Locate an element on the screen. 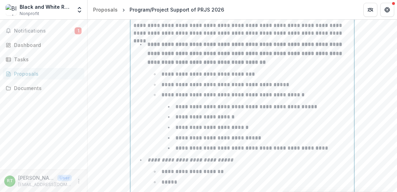  div: Dashboard is located at coordinates (46, 45).